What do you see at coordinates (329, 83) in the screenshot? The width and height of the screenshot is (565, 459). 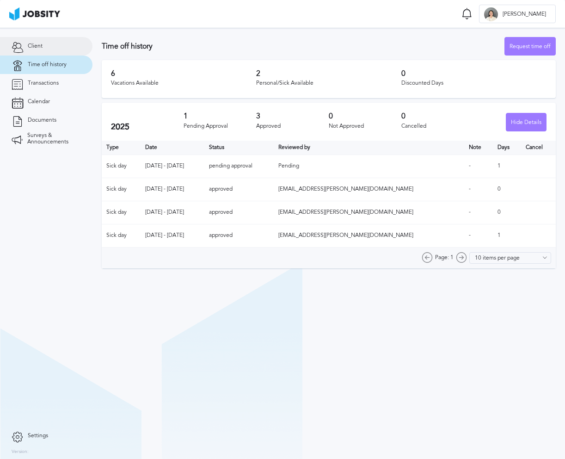 I see `div: Personal/Sick Available` at bounding box center [329, 83].